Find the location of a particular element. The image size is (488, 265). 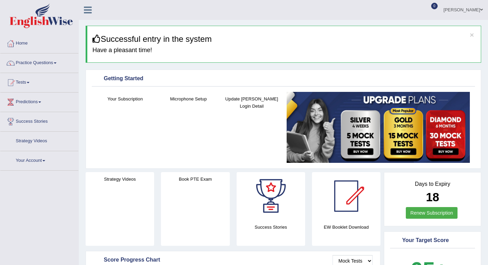

img: small5.jpg is located at coordinates (378, 127).